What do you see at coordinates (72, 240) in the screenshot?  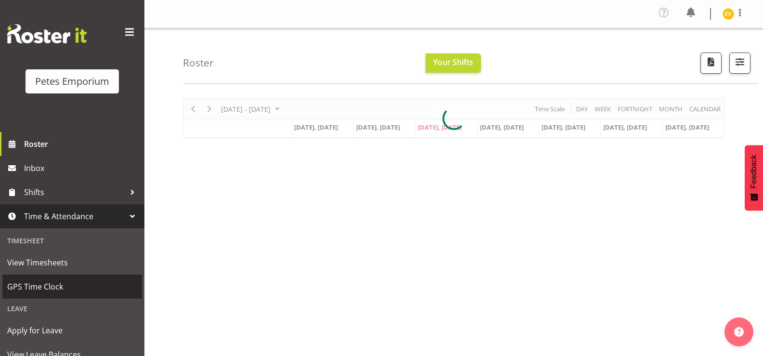 I see `div: Timesheet` at bounding box center [72, 240].